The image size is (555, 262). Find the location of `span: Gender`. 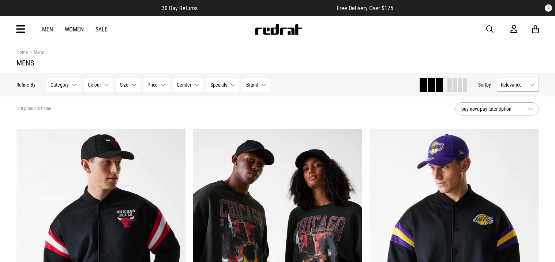

span: Gender is located at coordinates (184, 85).